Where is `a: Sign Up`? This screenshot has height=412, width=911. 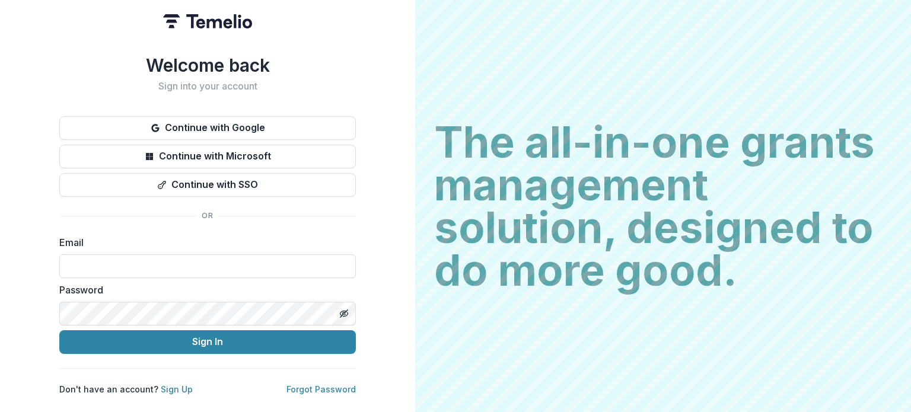 a: Sign Up is located at coordinates (177, 389).